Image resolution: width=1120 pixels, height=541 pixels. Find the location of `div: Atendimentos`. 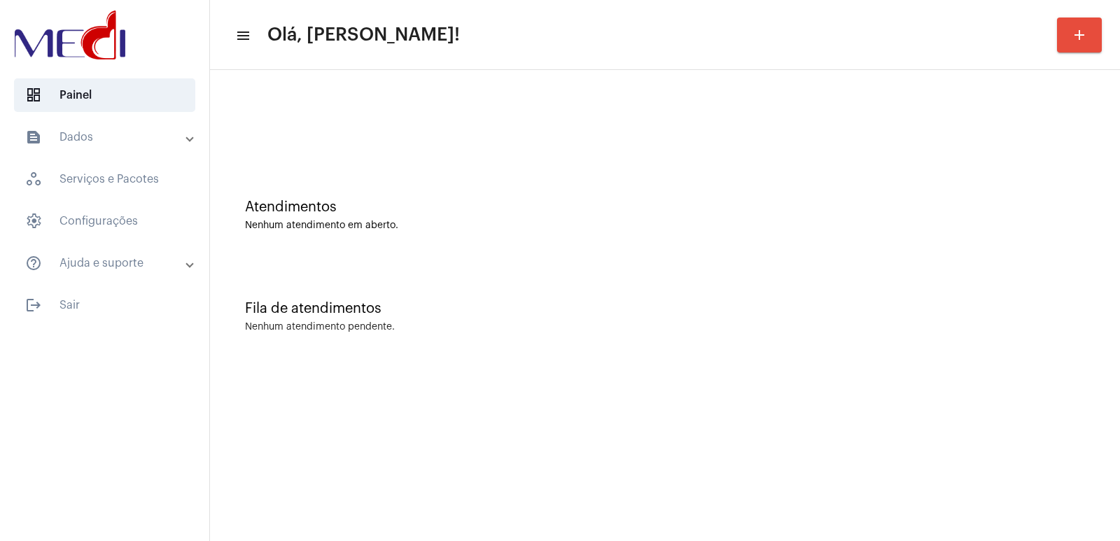

div: Atendimentos is located at coordinates (665, 207).